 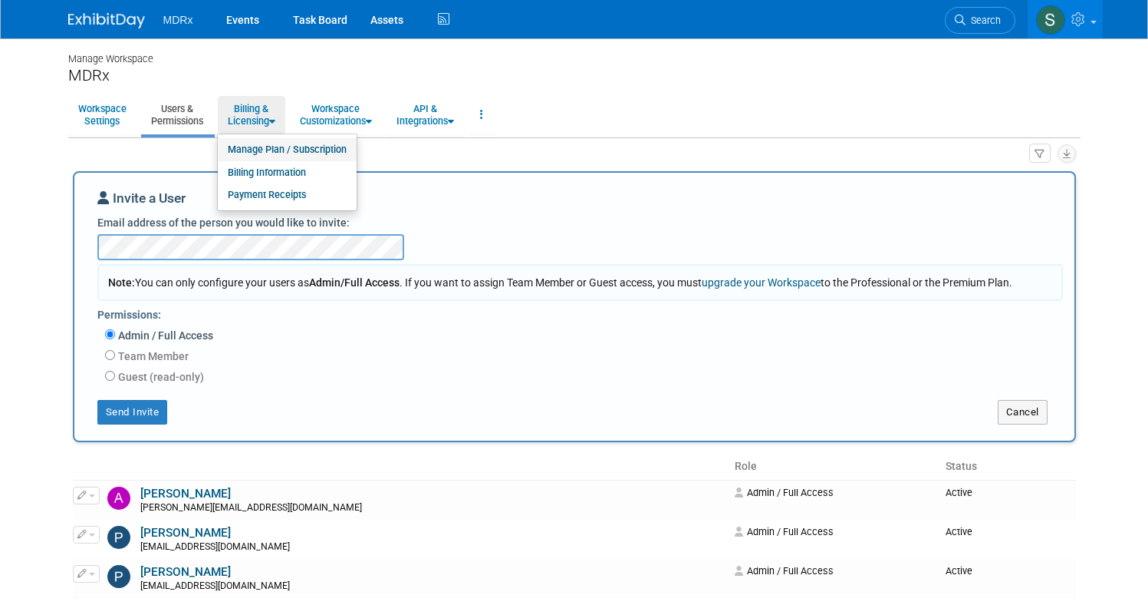 What do you see at coordinates (119, 537) in the screenshot?
I see `img: Phil S` at bounding box center [119, 537].